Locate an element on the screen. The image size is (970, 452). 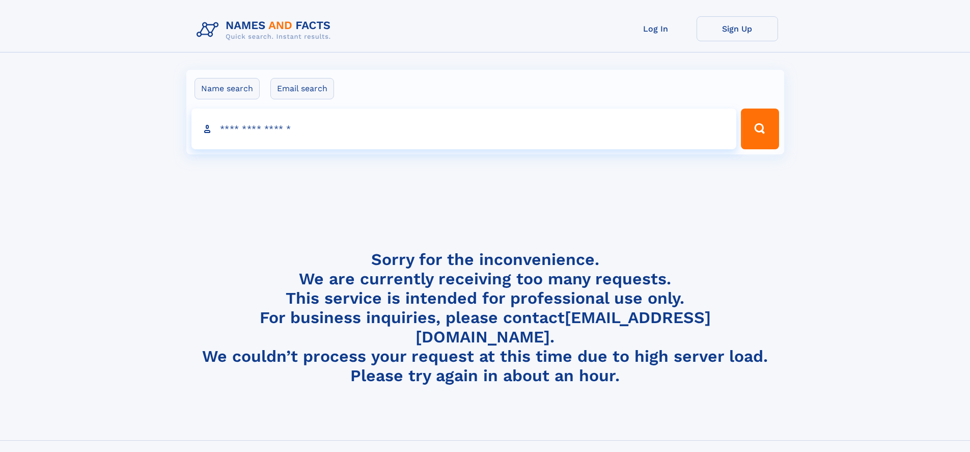
a: Sign Up is located at coordinates (737, 29).